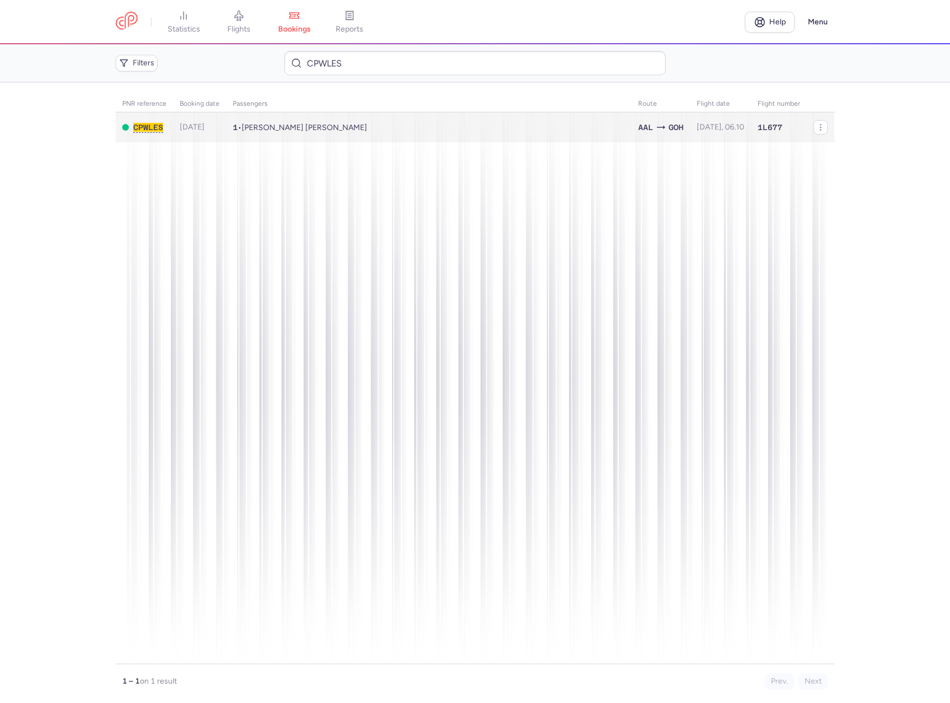 This screenshot has height=703, width=950. What do you see at coordinates (294, 29) in the screenshot?
I see `span: bookings` at bounding box center [294, 29].